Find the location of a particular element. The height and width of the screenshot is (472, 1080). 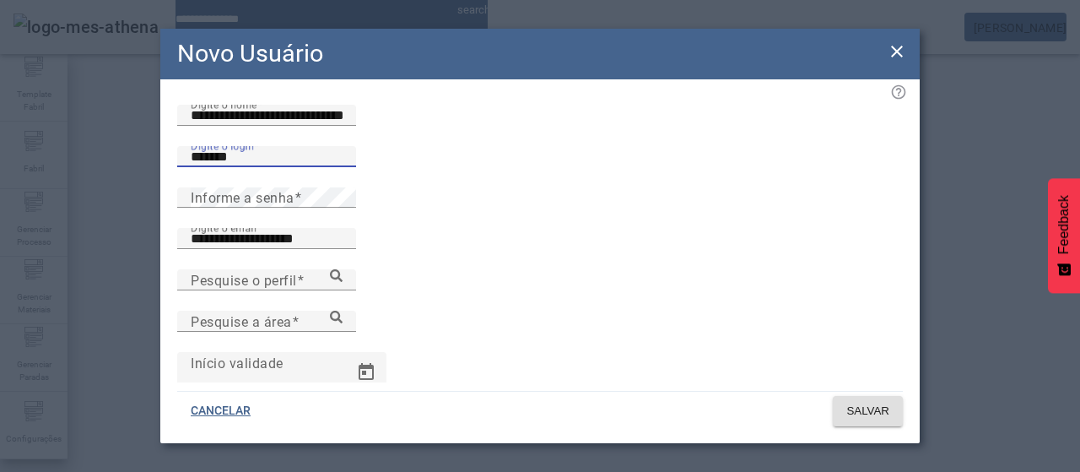

button: Feedback - Mostrar pesquisa is located at coordinates (1064, 235).